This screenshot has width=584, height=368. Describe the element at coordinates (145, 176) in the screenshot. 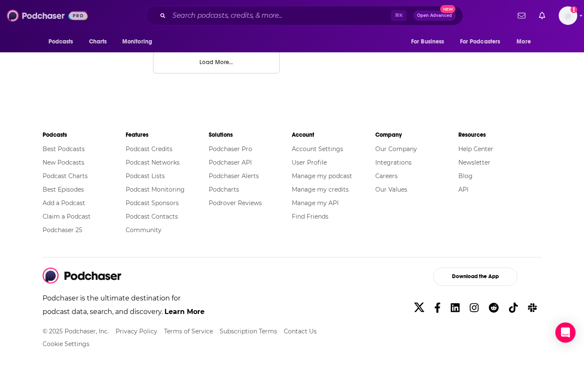

I see `a: Podcast Lists` at that location.